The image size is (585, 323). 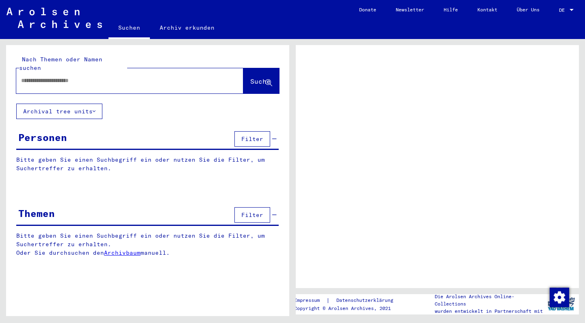 I want to click on p: wurden entwickelt in Partnerschaft mit, so click(x=489, y=311).